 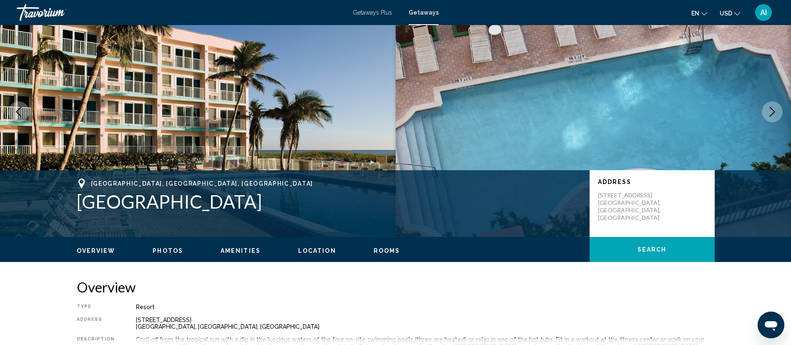 What do you see at coordinates (241, 251) in the screenshot?
I see `span: Amenities` at bounding box center [241, 251].